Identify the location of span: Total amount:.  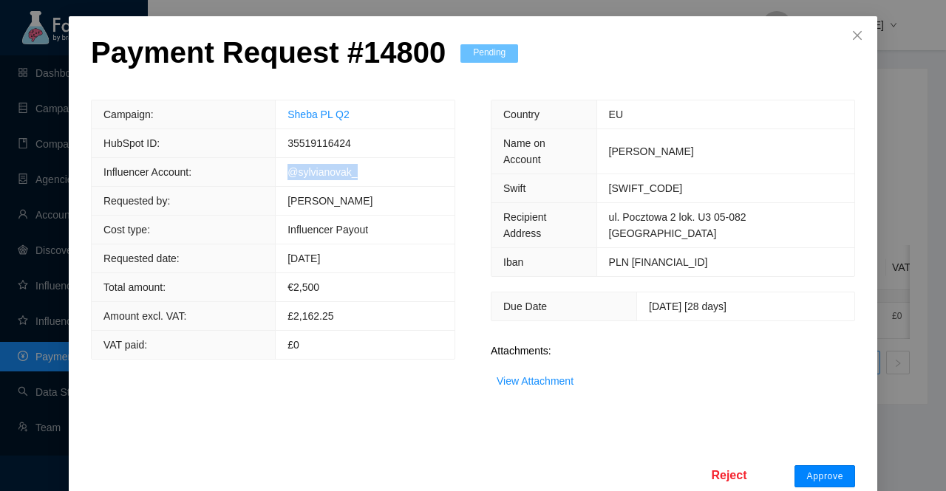
(134, 287).